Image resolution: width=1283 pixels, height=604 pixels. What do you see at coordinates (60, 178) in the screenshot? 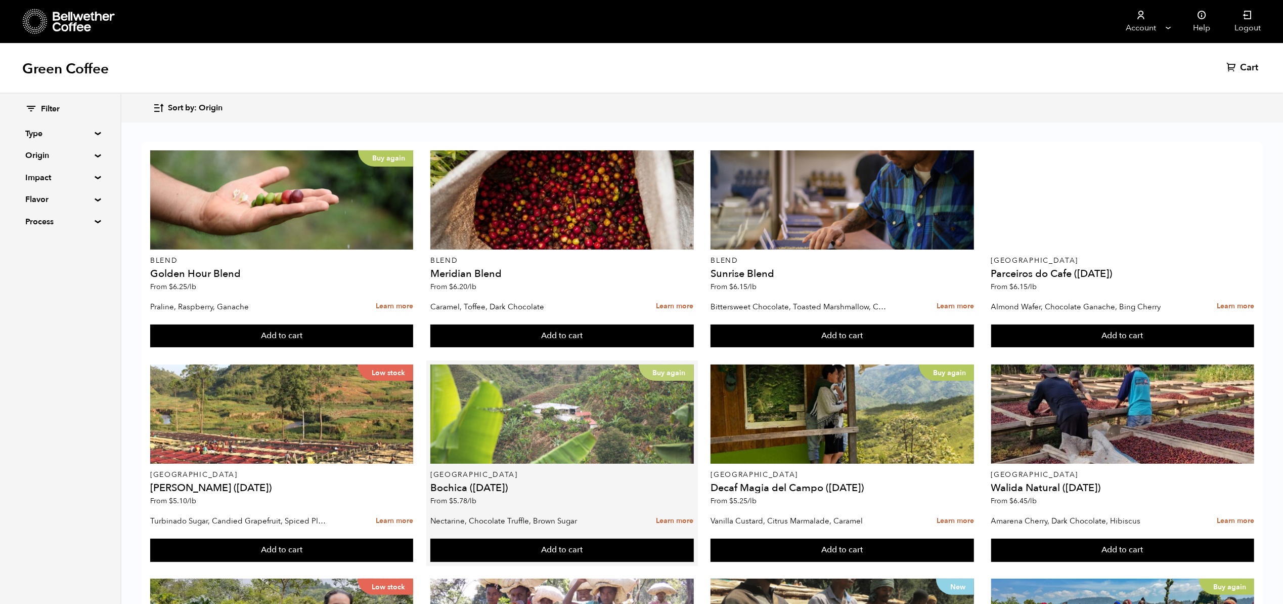
I see `summary: Impact` at bounding box center [60, 178].